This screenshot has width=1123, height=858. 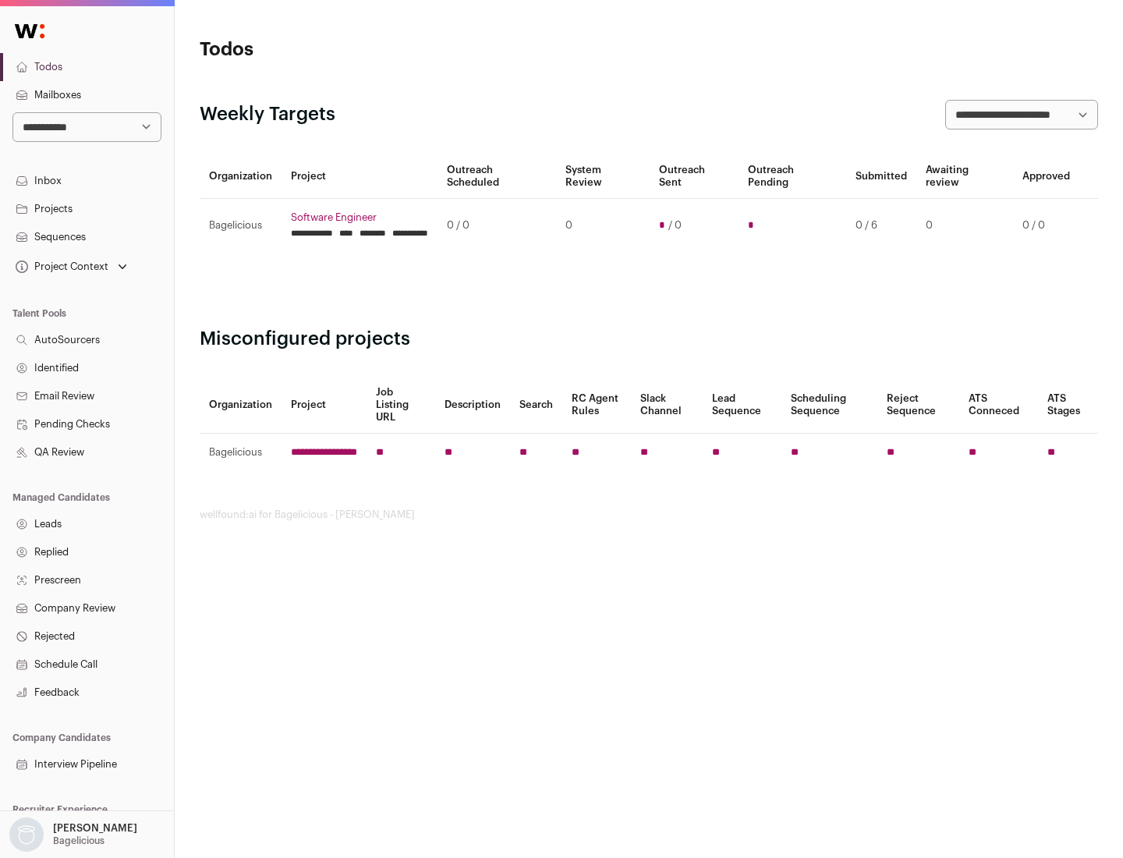 I want to click on th: ATS Stages, so click(x=1068, y=405).